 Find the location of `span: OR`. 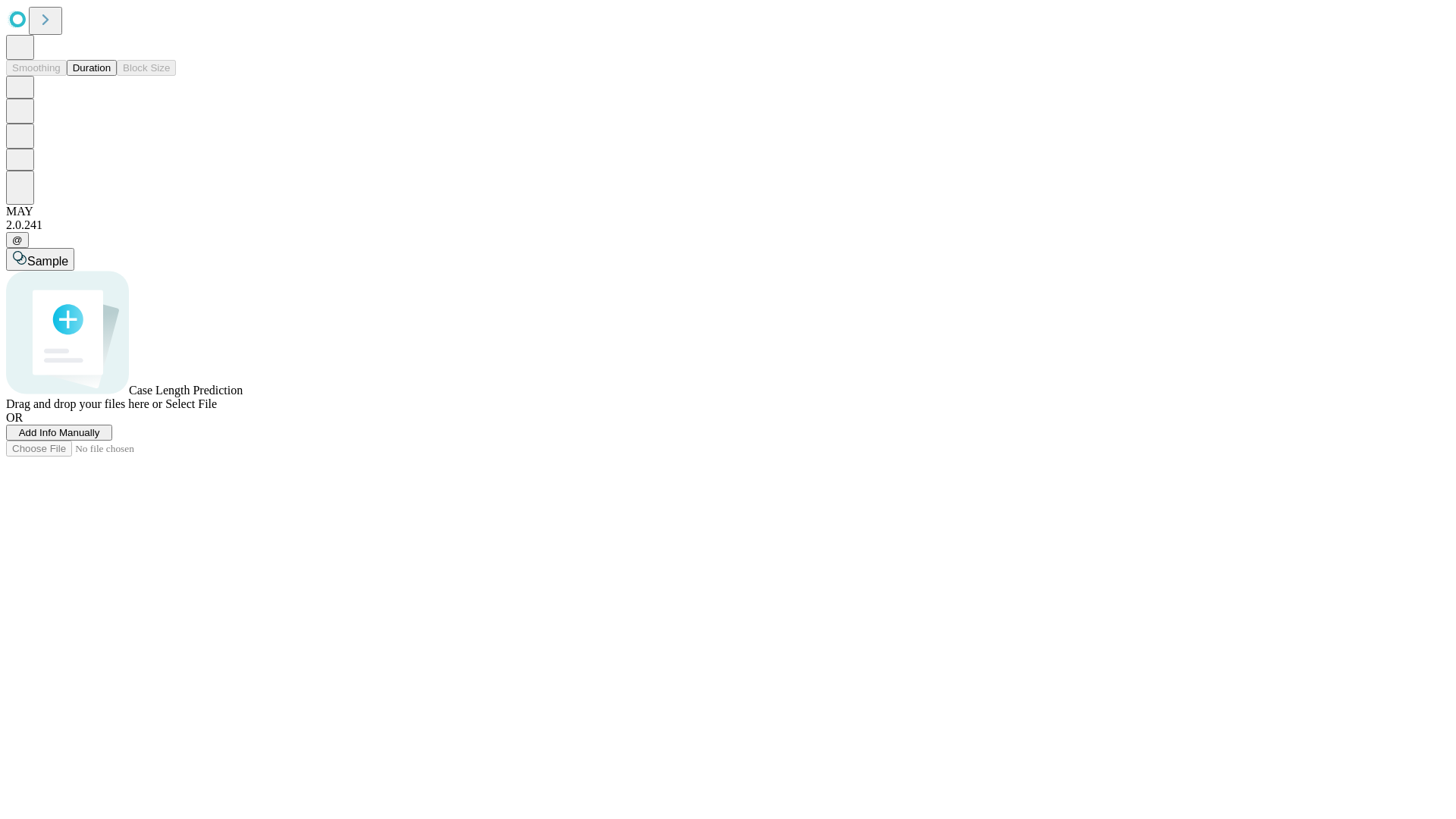

span: OR is located at coordinates (14, 417).